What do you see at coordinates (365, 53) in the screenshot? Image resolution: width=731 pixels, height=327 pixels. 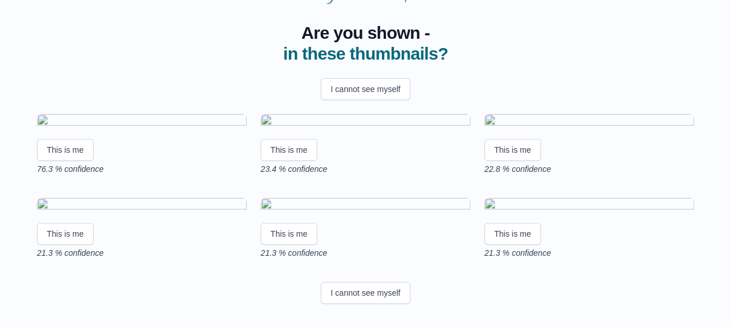 I see `span: in these thumbnails?` at bounding box center [365, 53].